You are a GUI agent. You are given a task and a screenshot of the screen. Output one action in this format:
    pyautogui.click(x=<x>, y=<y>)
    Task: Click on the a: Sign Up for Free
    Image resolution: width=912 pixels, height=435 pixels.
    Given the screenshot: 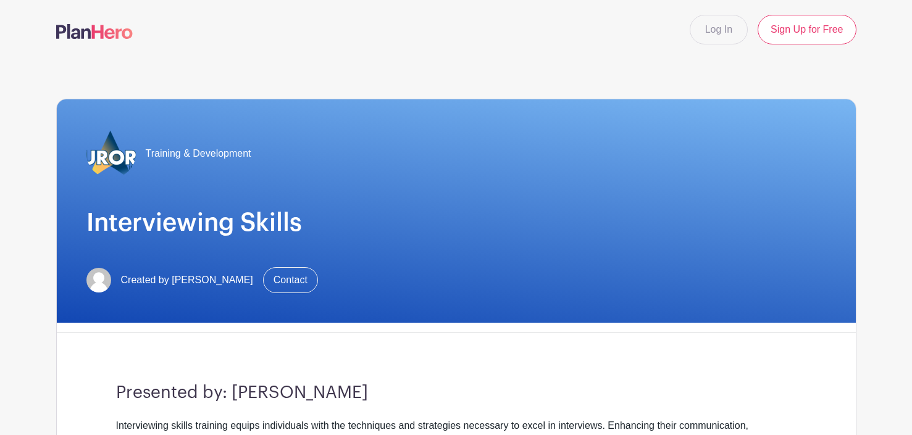 What is the action you would take?
    pyautogui.click(x=806, y=30)
    